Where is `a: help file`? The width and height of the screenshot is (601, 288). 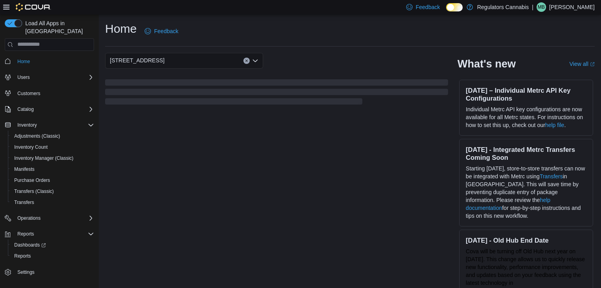
a: help file is located at coordinates (554, 125).